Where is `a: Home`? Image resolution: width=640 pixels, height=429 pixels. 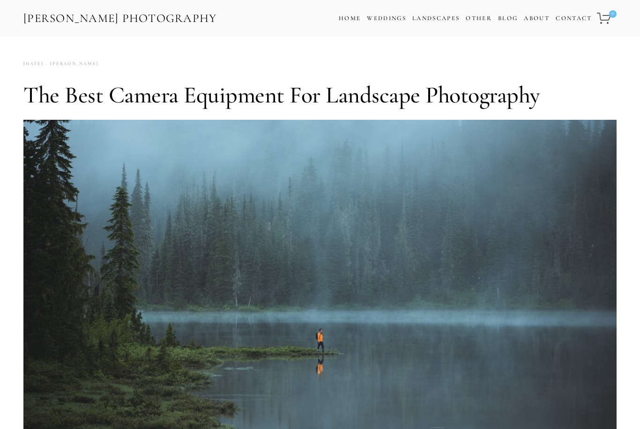 a: Home is located at coordinates (349, 18).